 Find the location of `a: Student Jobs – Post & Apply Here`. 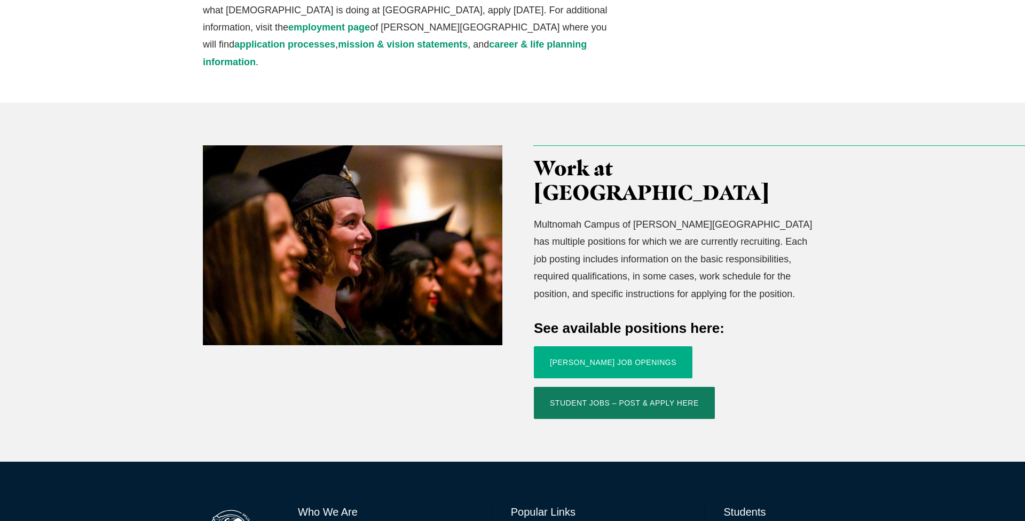

a: Student Jobs – Post & Apply Here is located at coordinates (624, 403).